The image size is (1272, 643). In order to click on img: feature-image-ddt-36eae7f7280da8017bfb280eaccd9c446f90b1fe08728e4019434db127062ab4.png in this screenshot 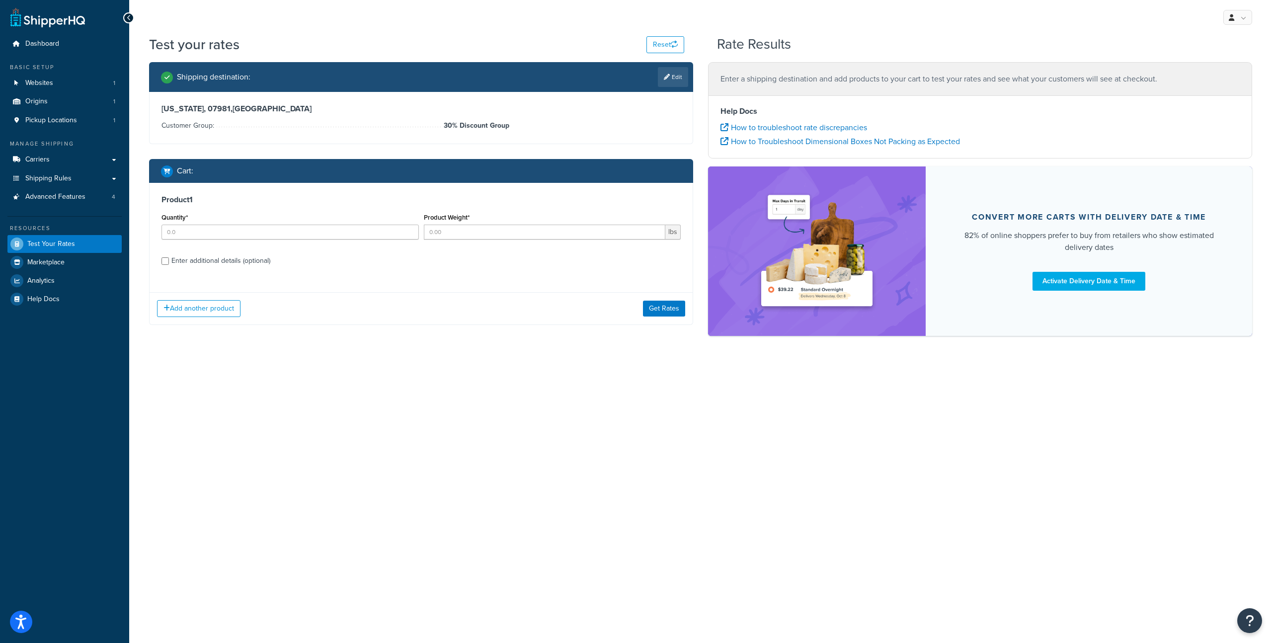, I will do `click(817, 251)`.